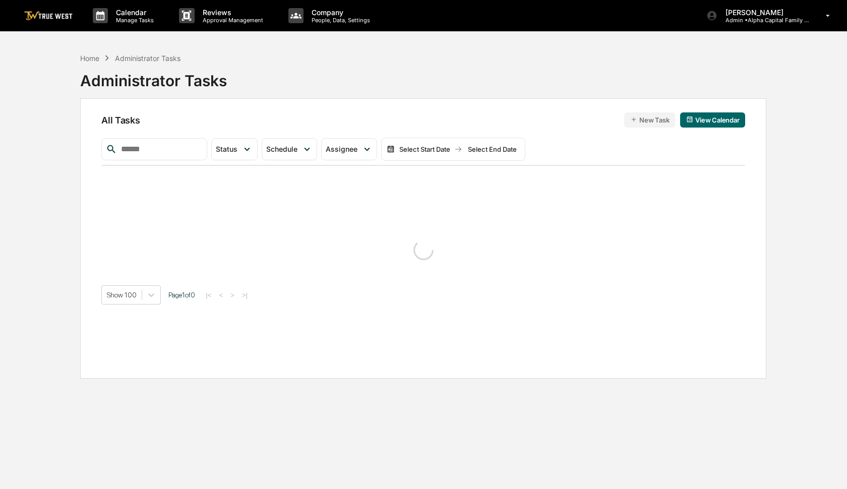 Image resolution: width=847 pixels, height=489 pixels. I want to click on p: Manage Tasks, so click(133, 20).